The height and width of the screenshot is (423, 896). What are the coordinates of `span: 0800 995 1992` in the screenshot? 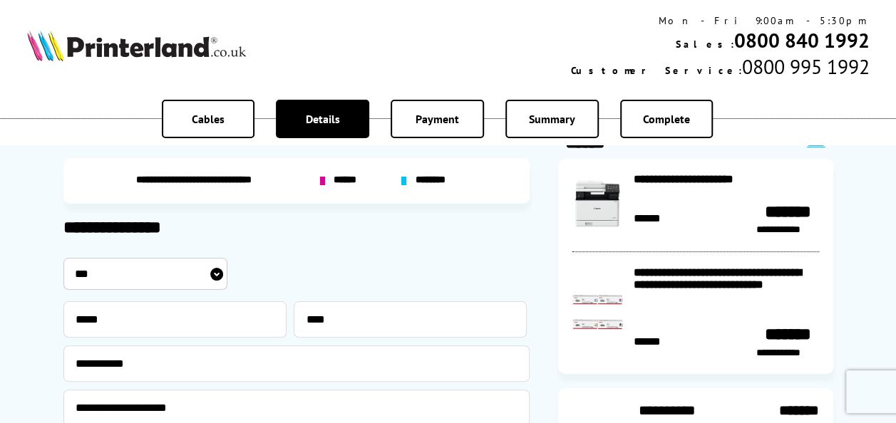 It's located at (805, 66).